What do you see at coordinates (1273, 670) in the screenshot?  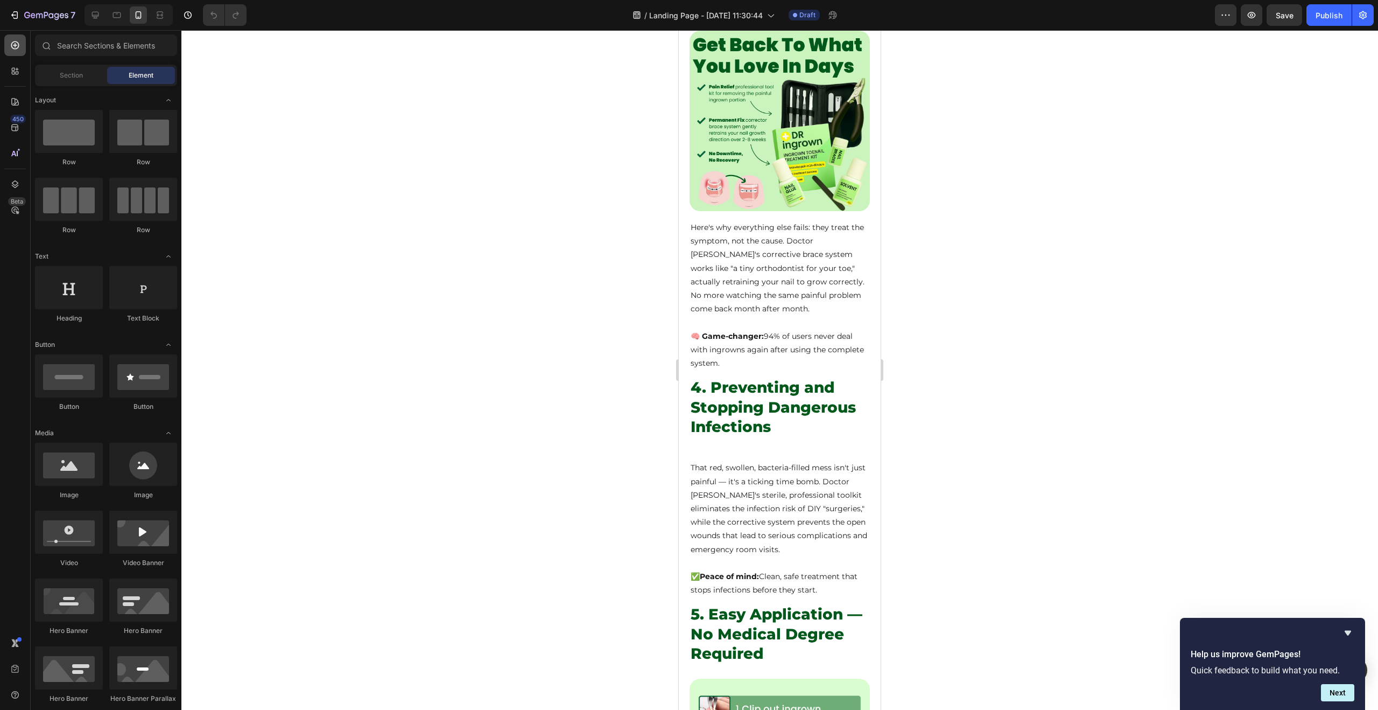 I see `p: Quick feedback to build what you need.` at bounding box center [1273, 670].